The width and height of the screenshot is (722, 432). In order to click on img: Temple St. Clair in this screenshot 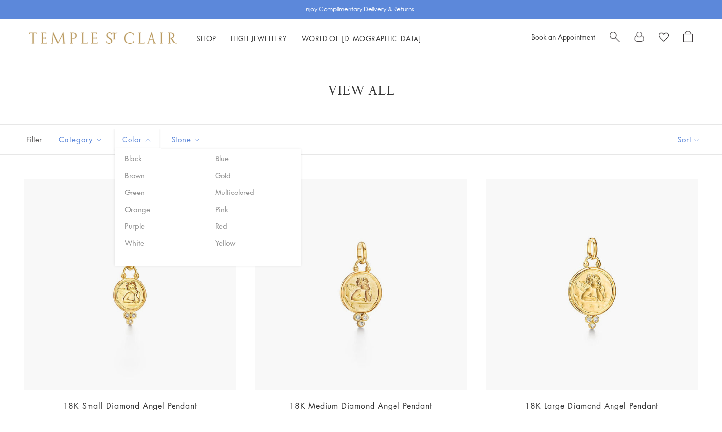, I will do `click(103, 38)`.